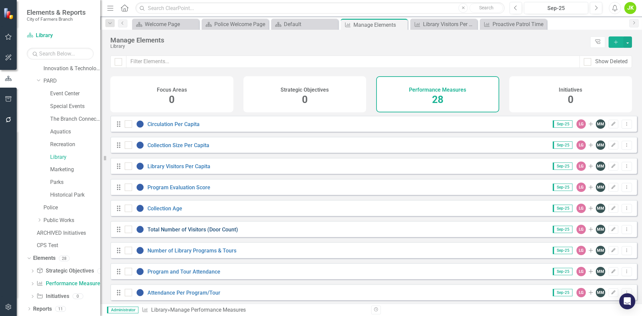  What do you see at coordinates (72, 81) in the screenshot?
I see `a: PARD` at bounding box center [72, 81].